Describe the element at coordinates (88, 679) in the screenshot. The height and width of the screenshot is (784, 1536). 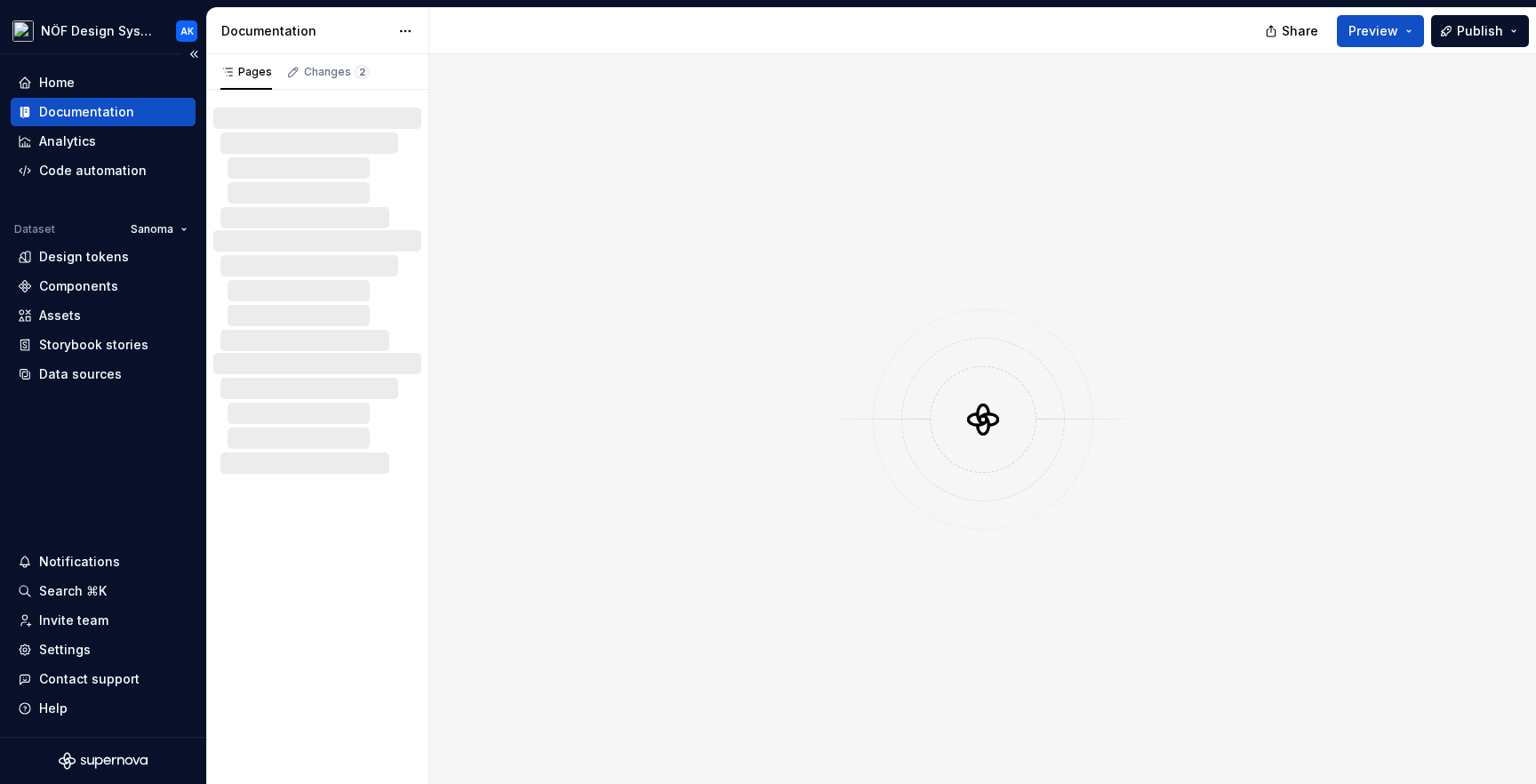
I see `div: Contact support` at that location.